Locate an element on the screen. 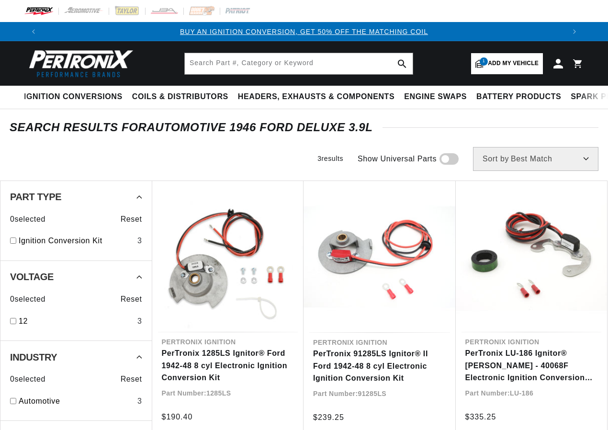 Image resolution: width=608 pixels, height=430 pixels. span: Headers, Exhausts & Components is located at coordinates (316, 97).